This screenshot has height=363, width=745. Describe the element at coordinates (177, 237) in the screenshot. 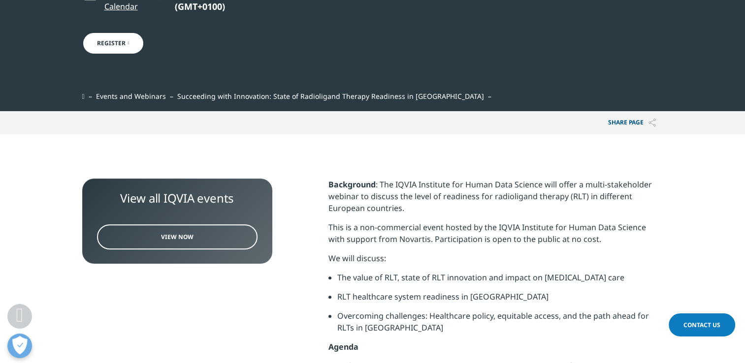

I see `span: View Now` at that location.